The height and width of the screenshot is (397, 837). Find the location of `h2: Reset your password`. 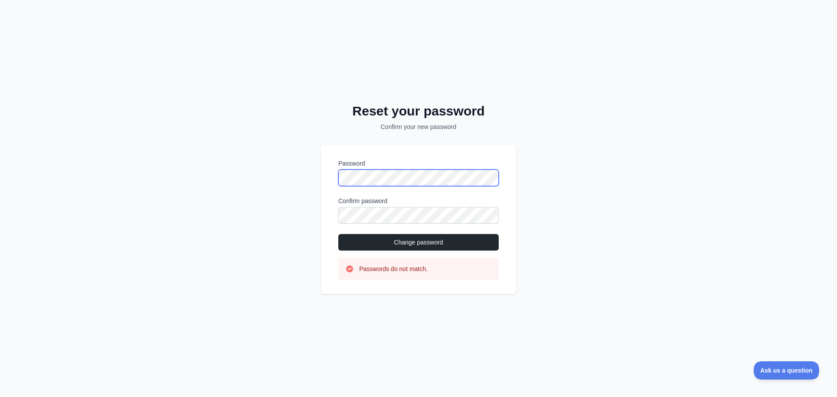

h2: Reset your password is located at coordinates (419, 111).